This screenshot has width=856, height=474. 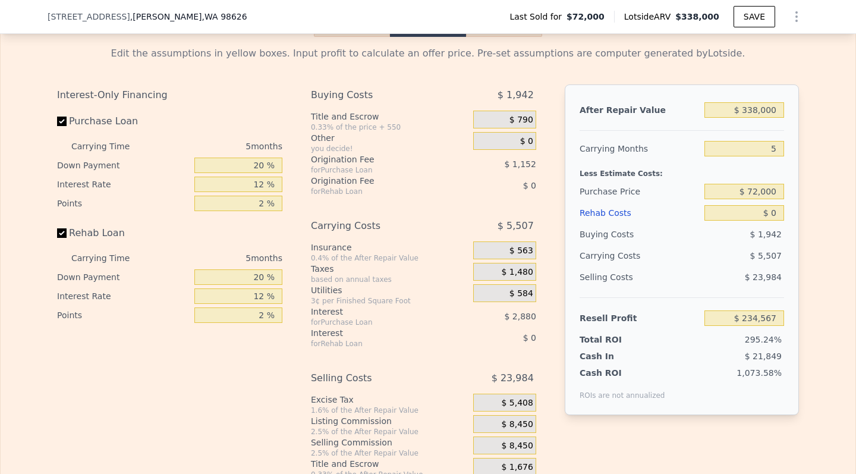 I want to click on div: 0.4% of the After Repair Value, so click(x=390, y=258).